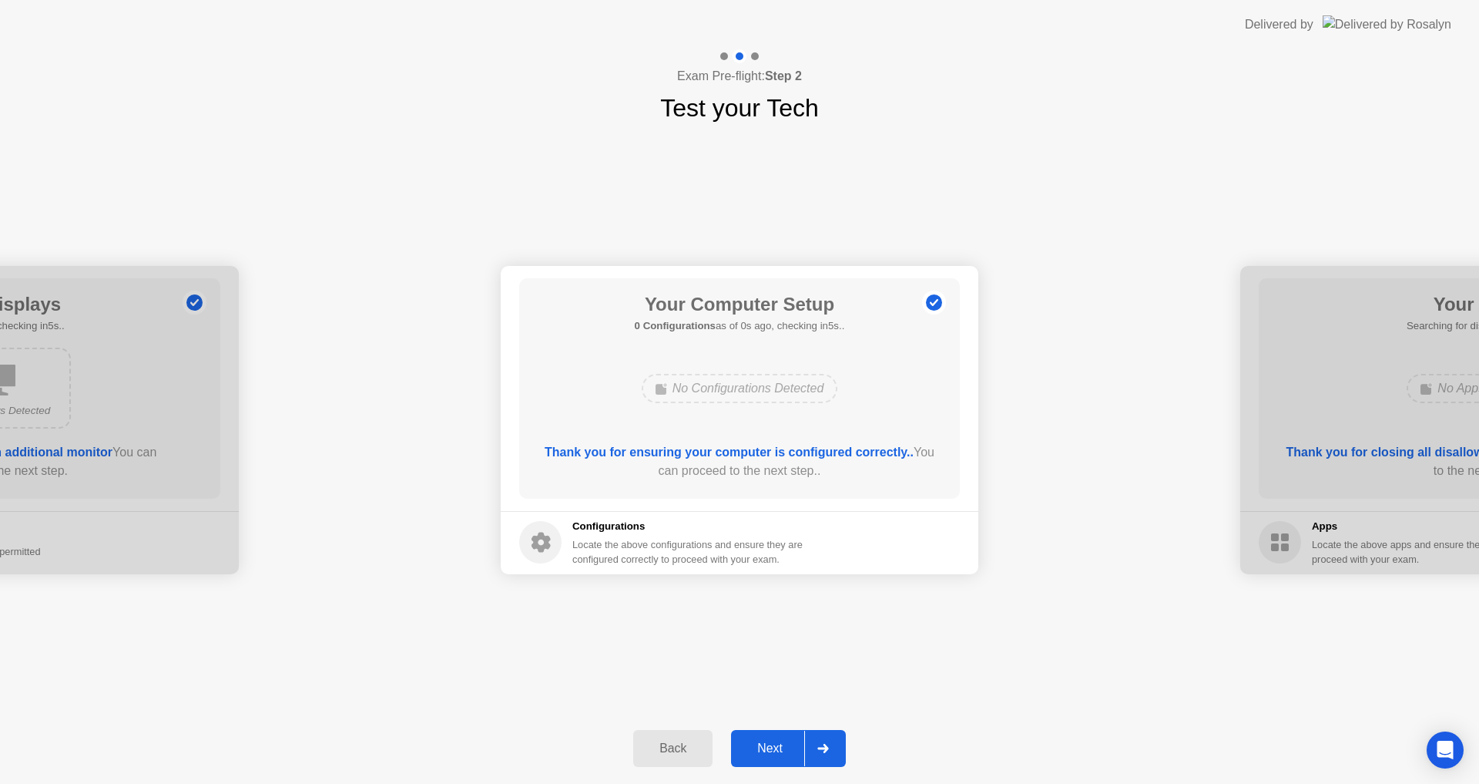 The image size is (1479, 784). What do you see at coordinates (740, 76) in the screenshot?
I see `h4: Exam Pre-flight:` at bounding box center [740, 76].